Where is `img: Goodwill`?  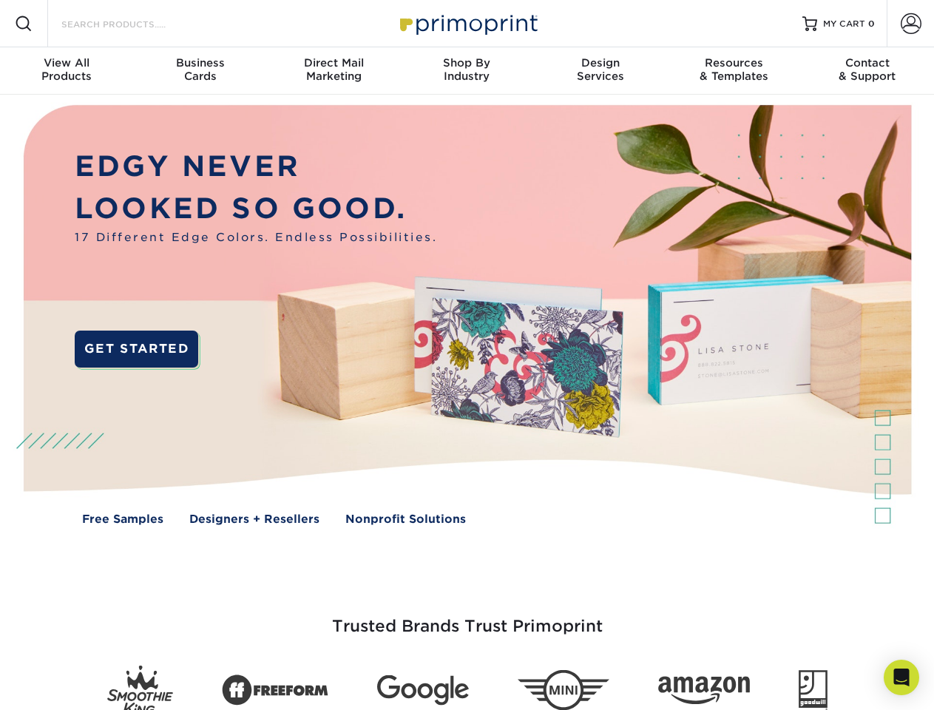 img: Goodwill is located at coordinates (813, 690).